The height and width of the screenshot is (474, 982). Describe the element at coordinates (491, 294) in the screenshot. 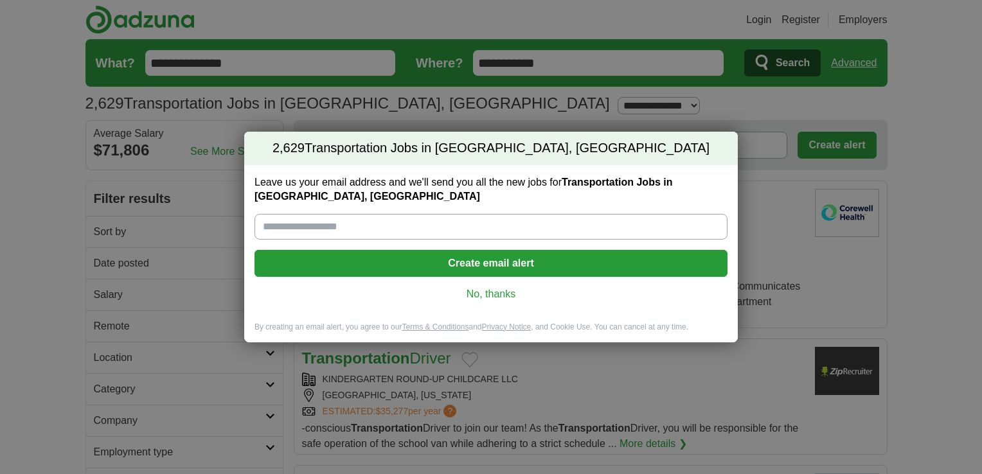

I see `a: No, thanks` at that location.